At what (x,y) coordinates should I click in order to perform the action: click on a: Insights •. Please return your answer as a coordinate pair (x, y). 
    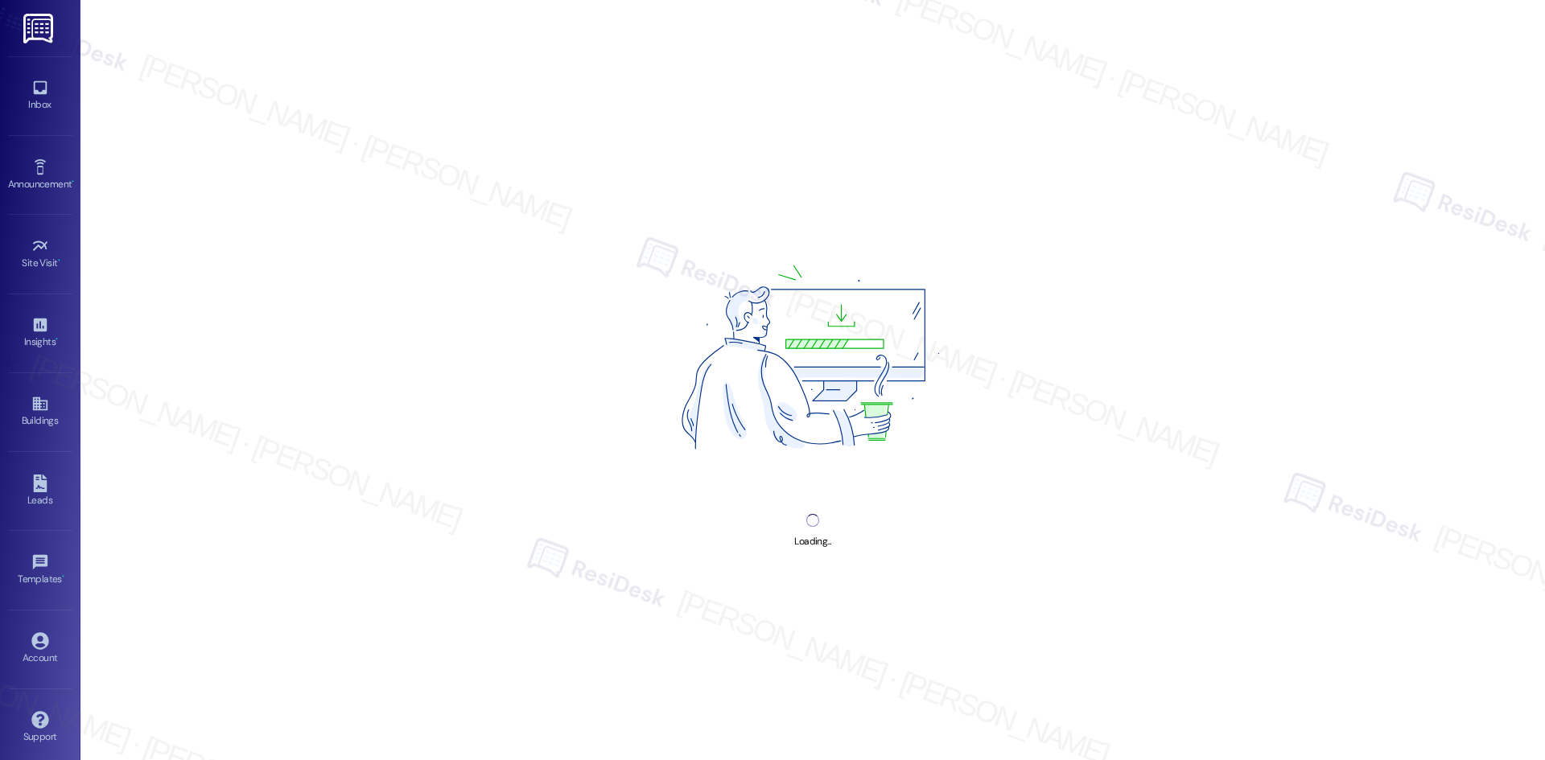
    Looking at the image, I should click on (40, 333).